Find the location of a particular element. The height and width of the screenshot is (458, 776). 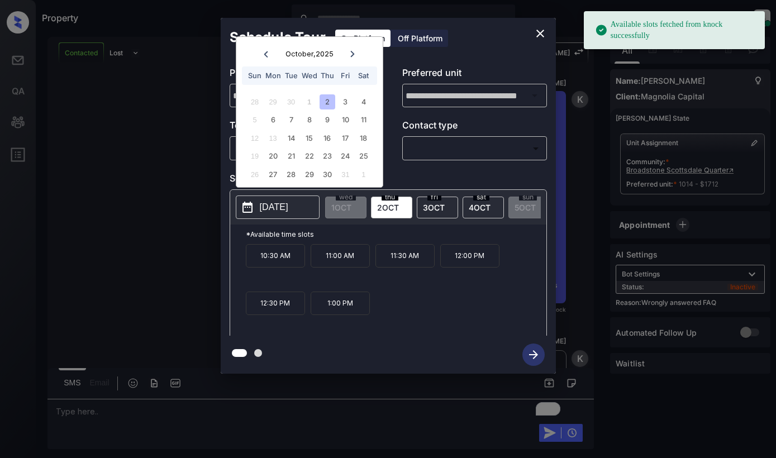

div: Not available Sunday, September 28th, 2025 is located at coordinates (255, 102).